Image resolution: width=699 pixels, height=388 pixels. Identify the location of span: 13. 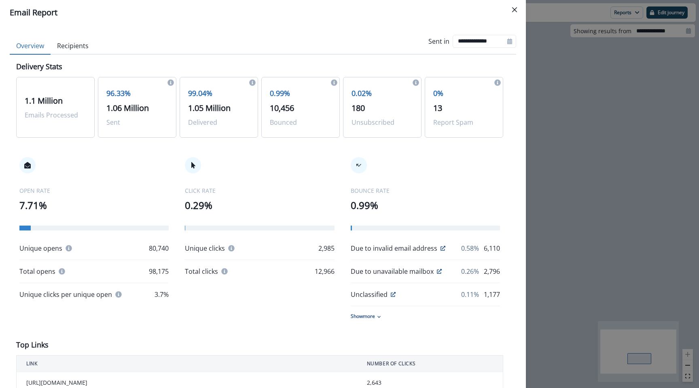
(438, 108).